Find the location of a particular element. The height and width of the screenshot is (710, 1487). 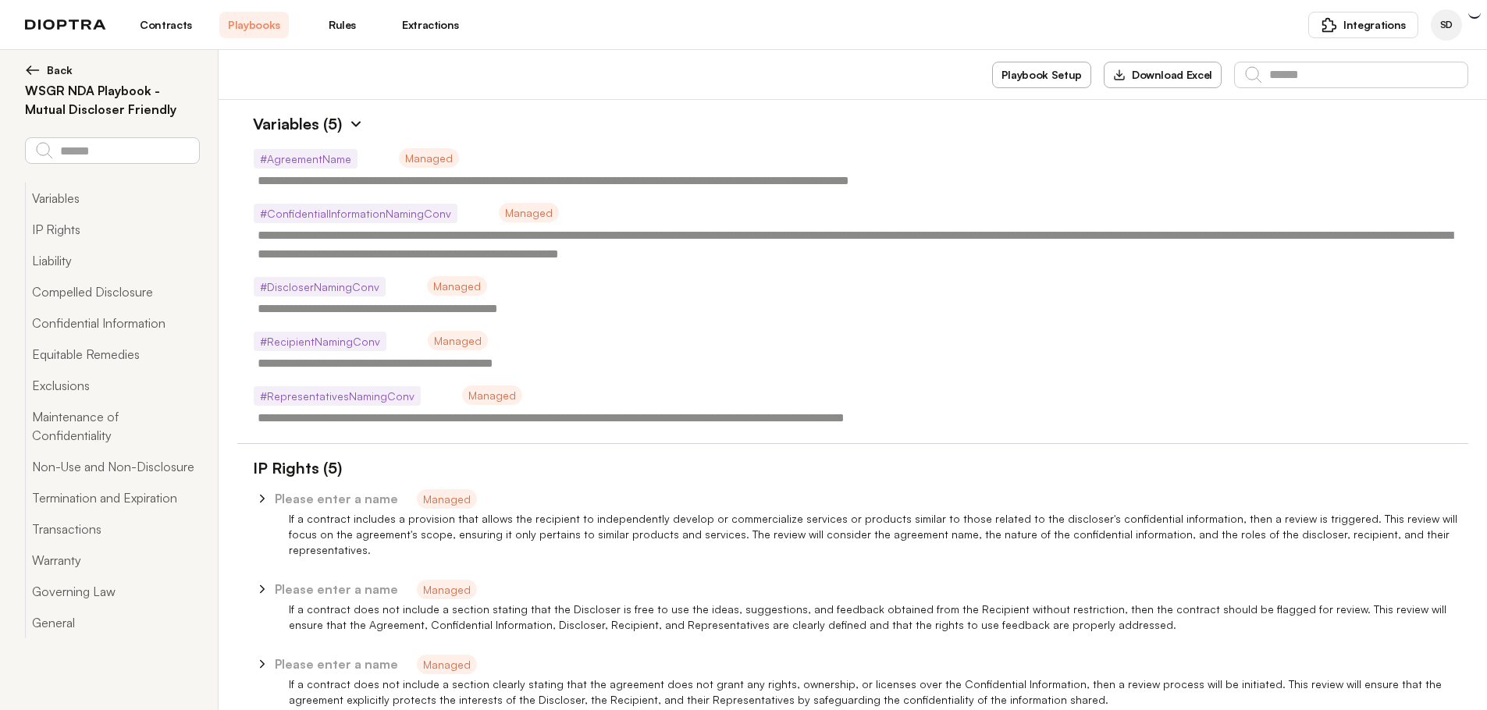

button: Termination and Expiration is located at coordinates (112, 498).